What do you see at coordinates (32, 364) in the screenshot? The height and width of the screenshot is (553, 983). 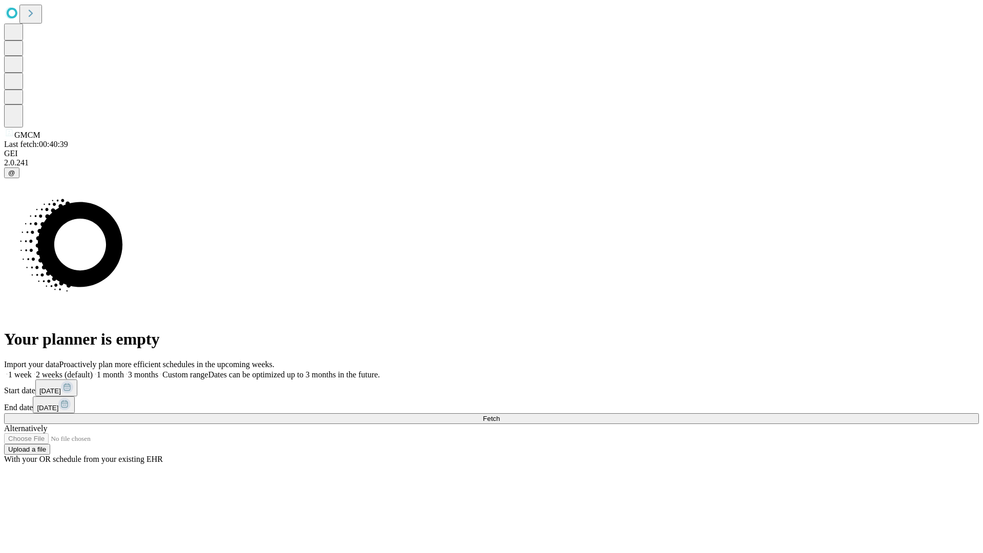 I see `span: Import your data` at bounding box center [32, 364].